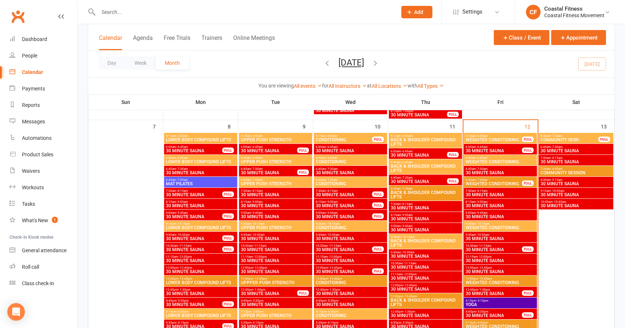 Image resolution: width=625 pixels, height=328 pixels. I want to click on span: - 7:00pm, so click(407, 111).